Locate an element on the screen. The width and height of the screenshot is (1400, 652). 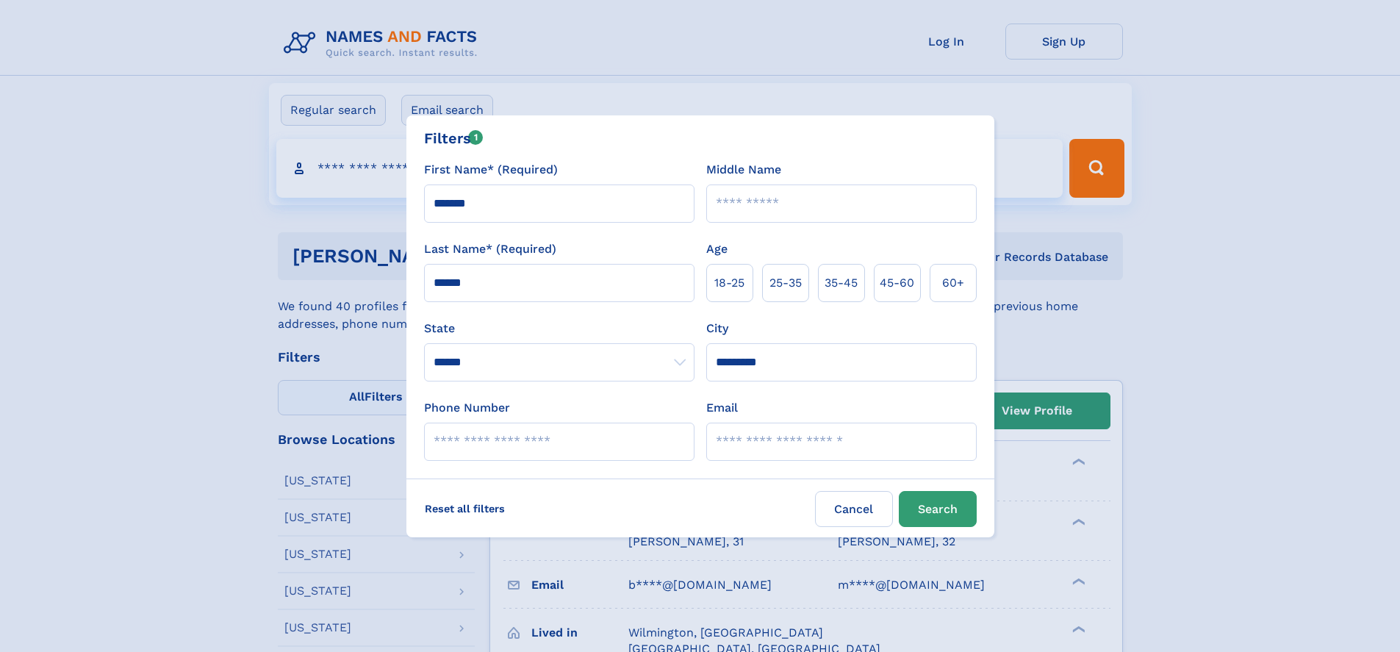
span: 35‑45 is located at coordinates (841, 283).